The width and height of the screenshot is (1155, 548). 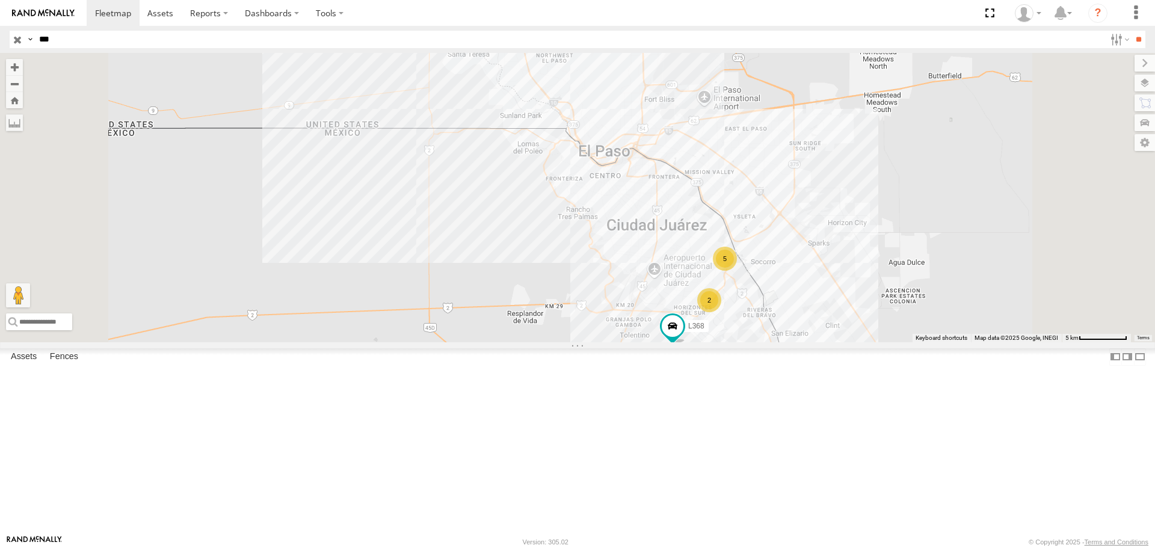 What do you see at coordinates (43, 13) in the screenshot?
I see `img: rand-logo.svg` at bounding box center [43, 13].